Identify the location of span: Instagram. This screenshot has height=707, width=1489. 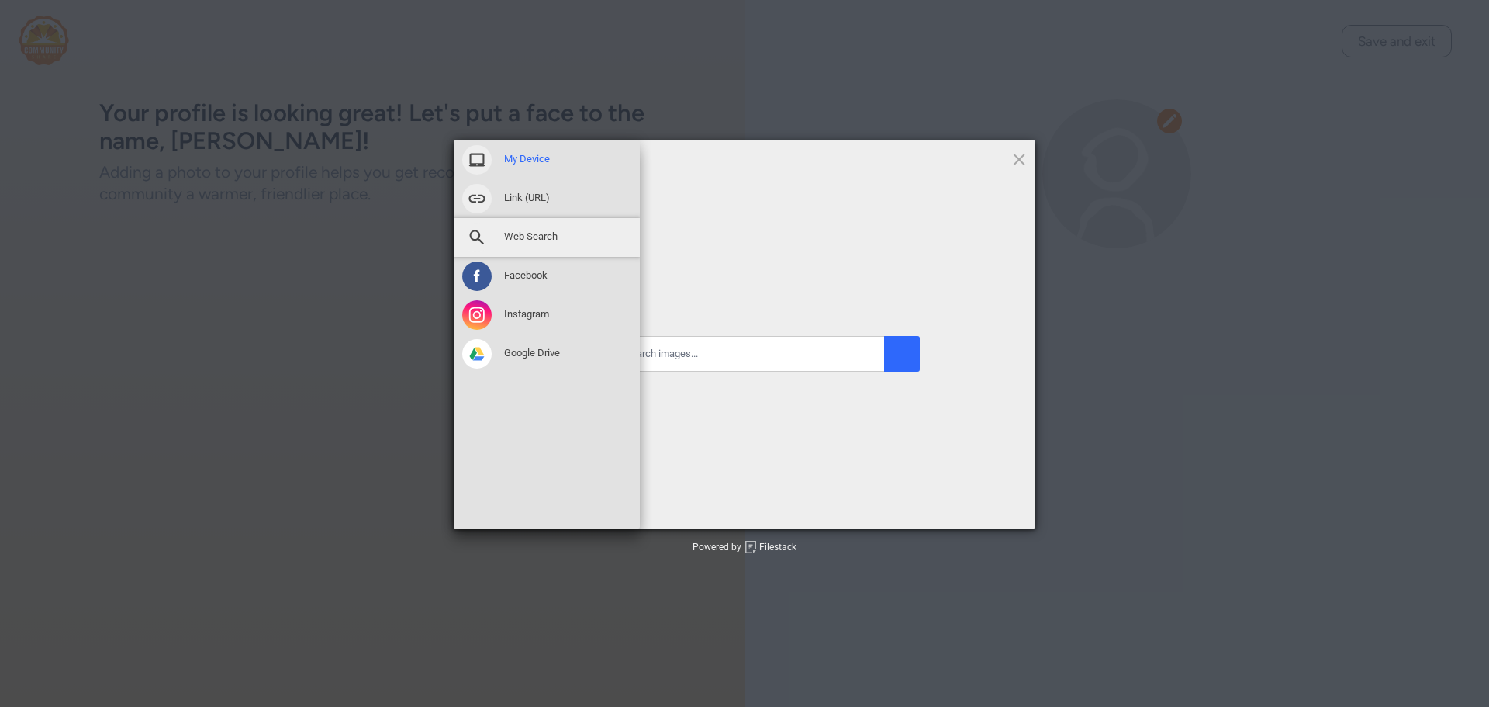
(527, 314).